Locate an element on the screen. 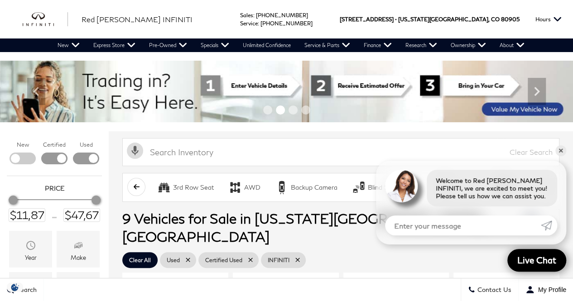 The height and width of the screenshot is (301, 573). span: Certified Used is located at coordinates (224, 260).